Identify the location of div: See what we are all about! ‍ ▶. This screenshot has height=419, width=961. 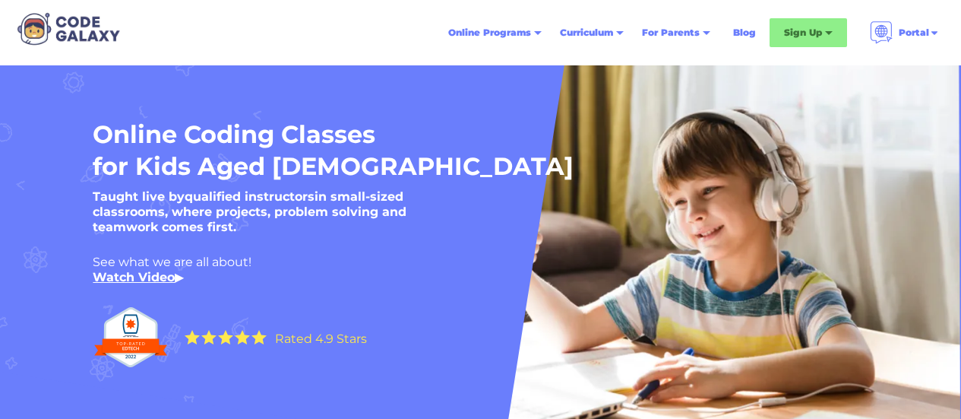
(457, 270).